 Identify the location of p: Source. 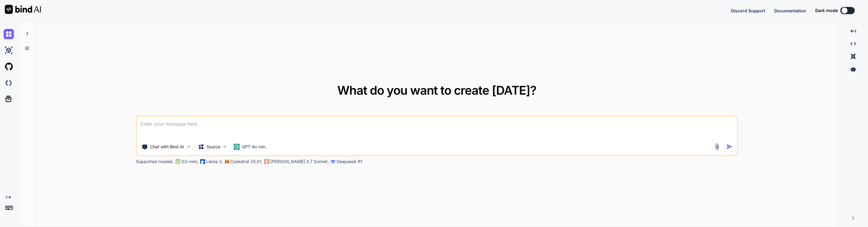
(213, 147).